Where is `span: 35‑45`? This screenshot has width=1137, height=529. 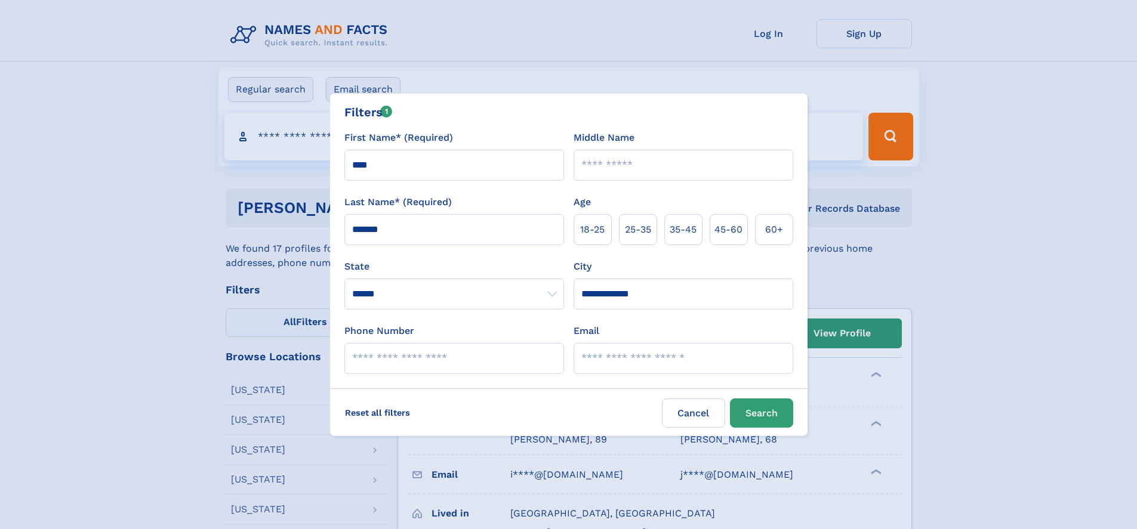
span: 35‑45 is located at coordinates (683, 230).